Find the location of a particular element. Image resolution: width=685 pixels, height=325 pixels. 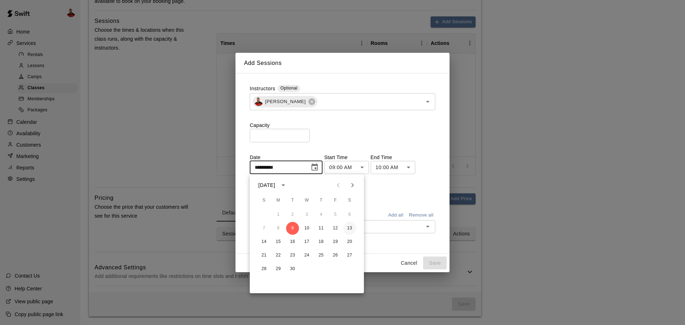

span: Thursday is located at coordinates (321, 201).